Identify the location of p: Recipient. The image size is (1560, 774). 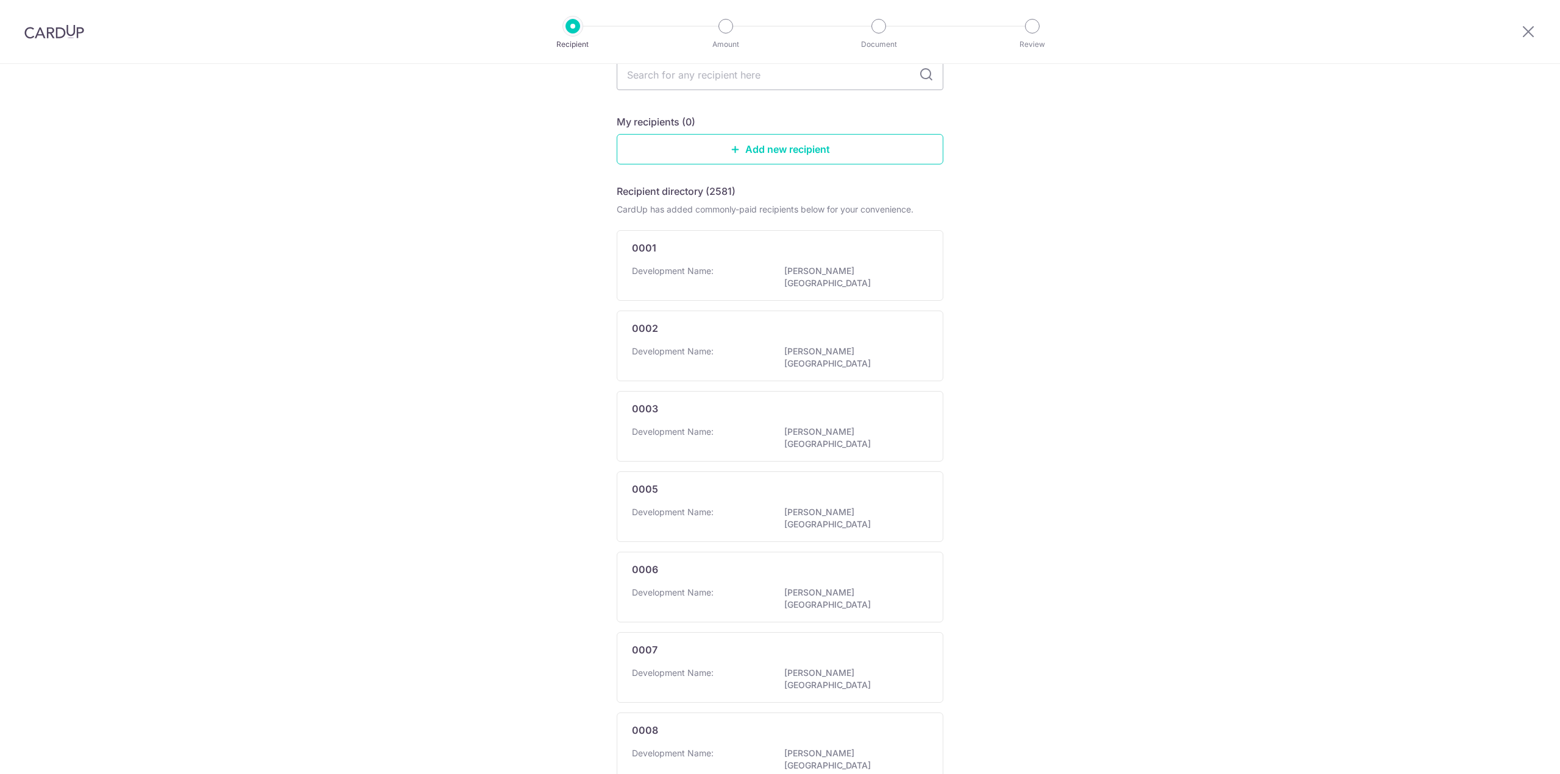
(573, 44).